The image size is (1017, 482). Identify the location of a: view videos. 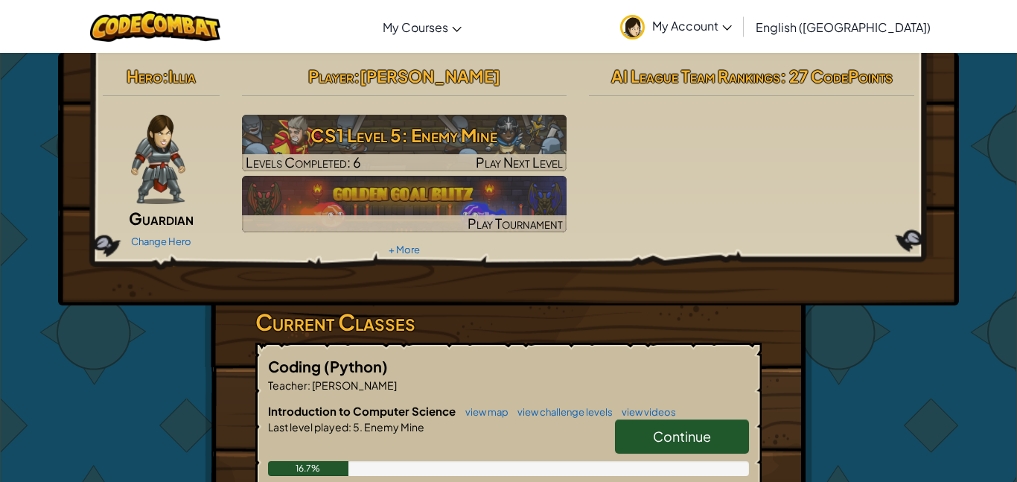
(645, 412).